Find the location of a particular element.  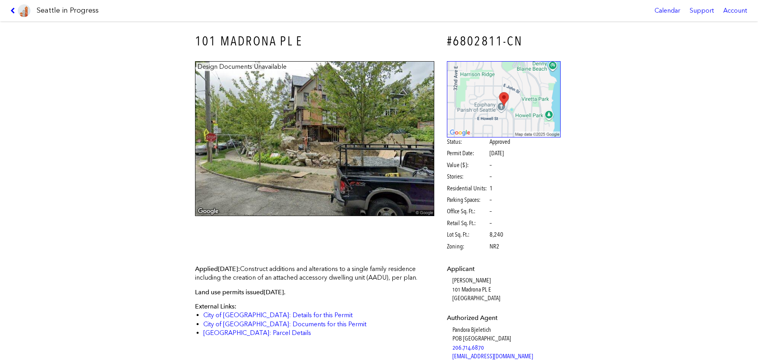

span: Retail Sq. Ft.: is located at coordinates (467, 223).